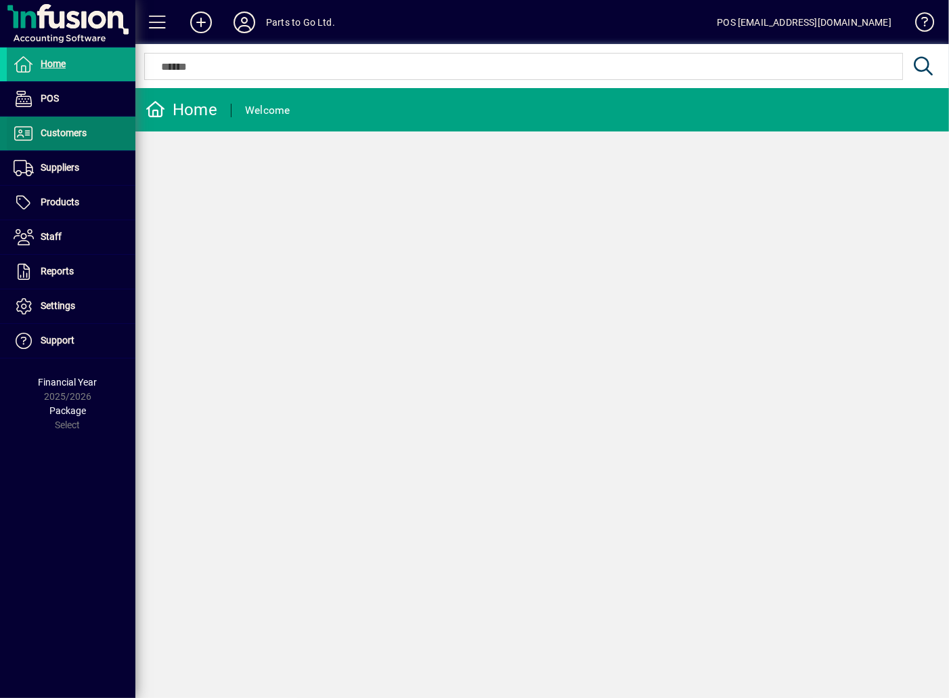 This screenshot has height=698, width=949. Describe the element at coordinates (71, 99) in the screenshot. I see `a: POS` at that location.